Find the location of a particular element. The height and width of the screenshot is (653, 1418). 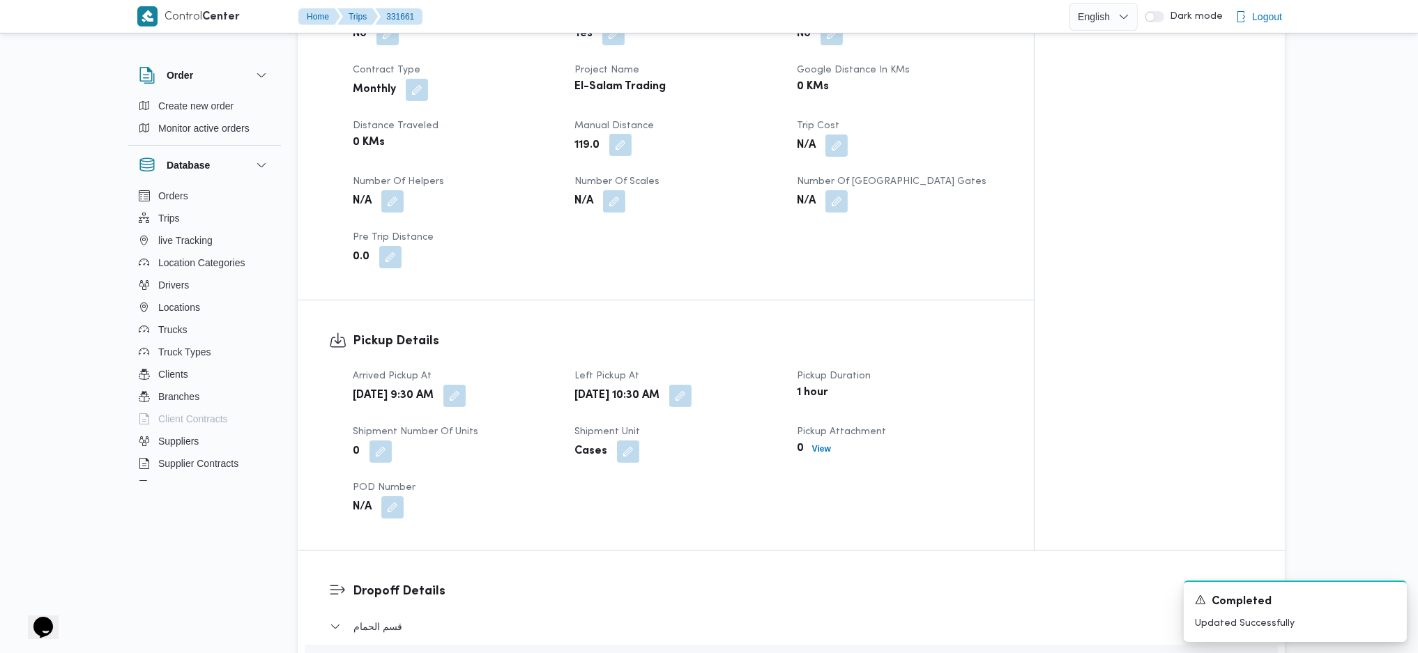

span: Trucks is located at coordinates (172, 330).